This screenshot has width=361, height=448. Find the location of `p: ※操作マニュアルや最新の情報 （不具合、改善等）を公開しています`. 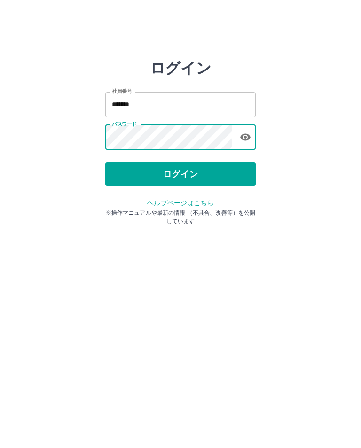

p: ※操作マニュアルや最新の情報 （不具合、改善等）を公開しています is located at coordinates (180, 217).